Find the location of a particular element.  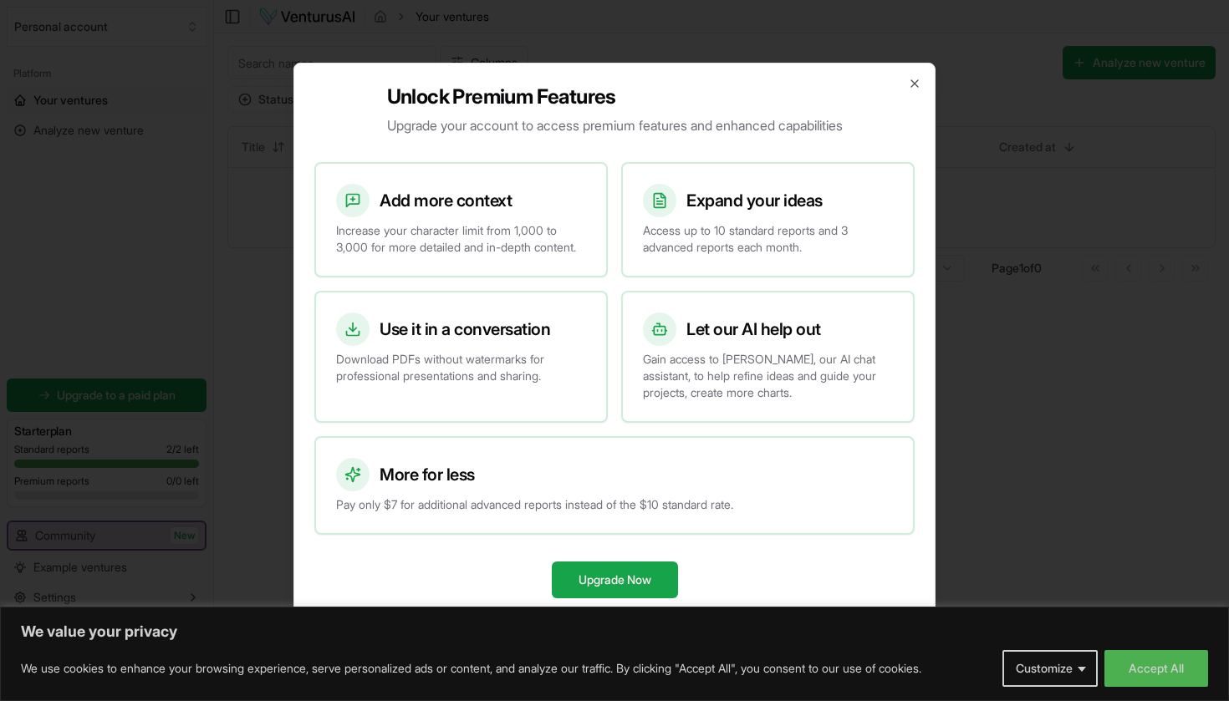

h2: Unlock Premium Features is located at coordinates (614, 97).